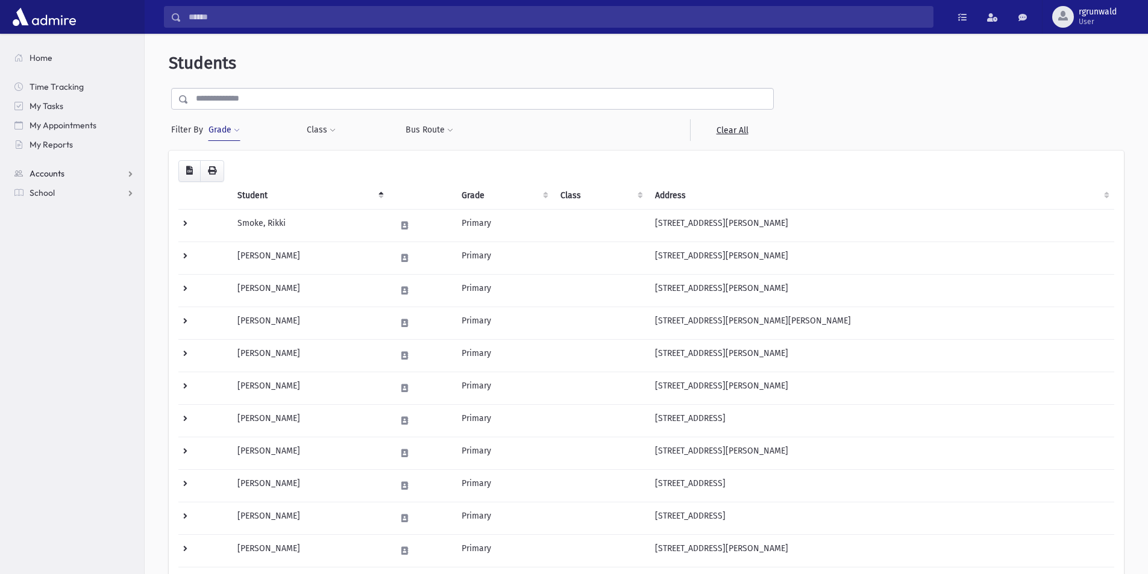 The height and width of the screenshot is (574, 1148). I want to click on input: Search, so click(557, 17).